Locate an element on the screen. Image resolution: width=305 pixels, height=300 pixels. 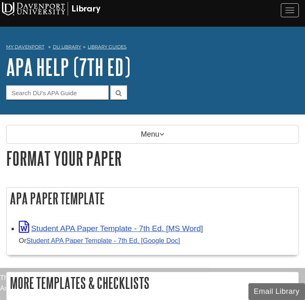
a: Student APA Paper Template - 7th Ed. [Google Doc] is located at coordinates (103, 240).